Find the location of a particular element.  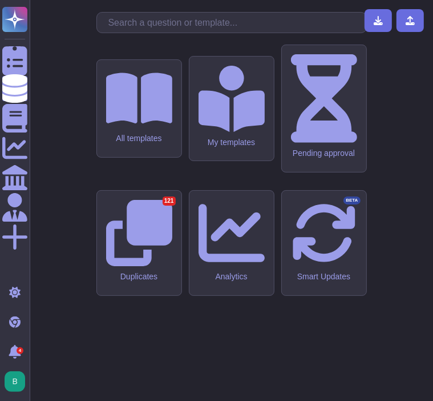

button: user is located at coordinates (18, 381).